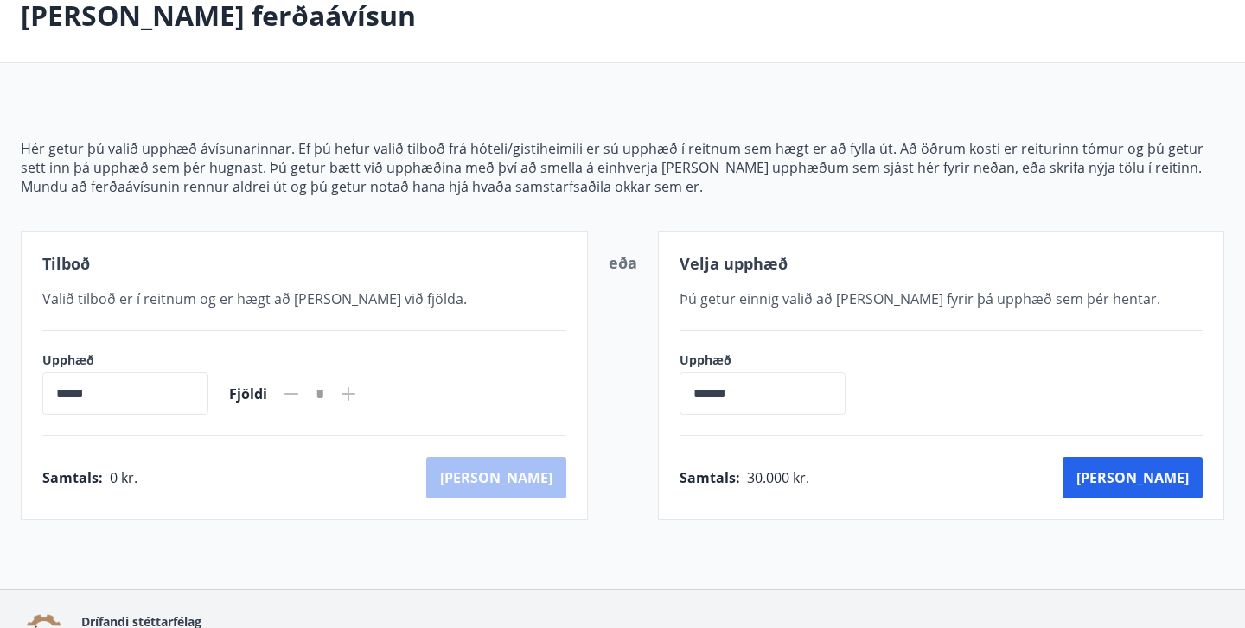 The width and height of the screenshot is (1245, 628). What do you see at coordinates (622, 263) in the screenshot?
I see `span: eða` at bounding box center [622, 263].